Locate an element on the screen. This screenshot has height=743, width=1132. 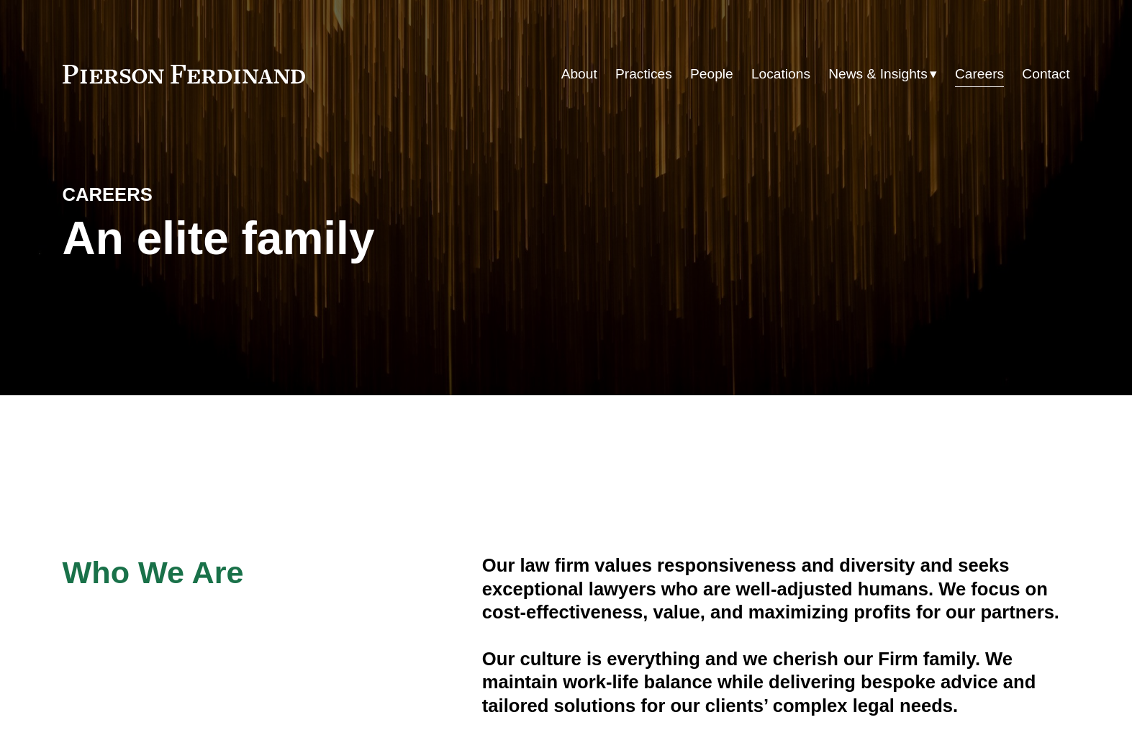
span: Who We Are is located at coordinates (153, 572).